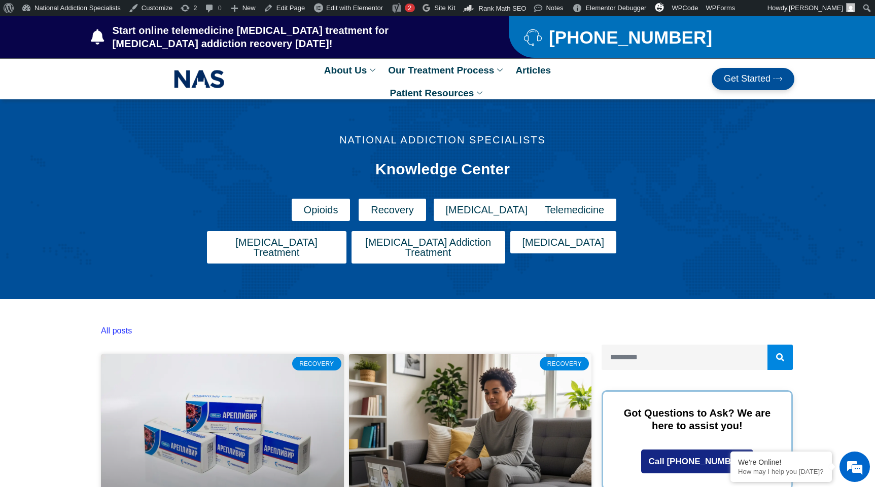  What do you see at coordinates (697, 420) in the screenshot?
I see `p: Got Questions to Ask? We are here to assist you!` at bounding box center [697, 420].